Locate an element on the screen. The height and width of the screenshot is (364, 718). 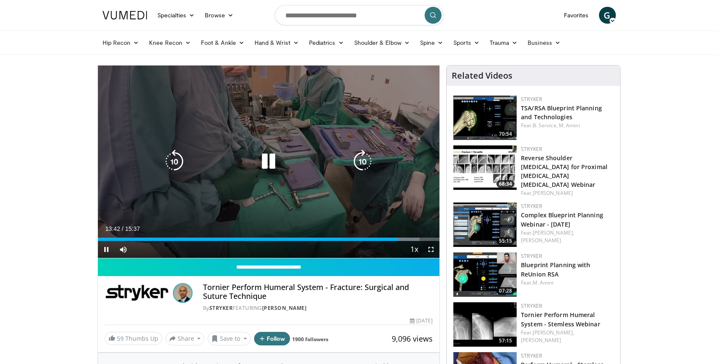
button: Pause is located at coordinates (106, 249).